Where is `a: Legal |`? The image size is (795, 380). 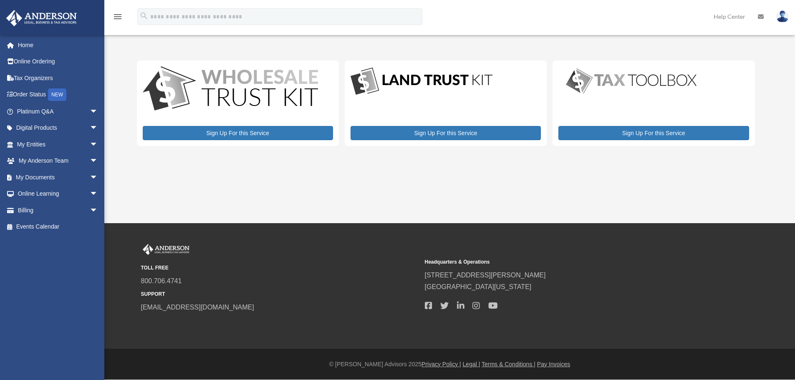 a: Legal | is located at coordinates (471, 364).